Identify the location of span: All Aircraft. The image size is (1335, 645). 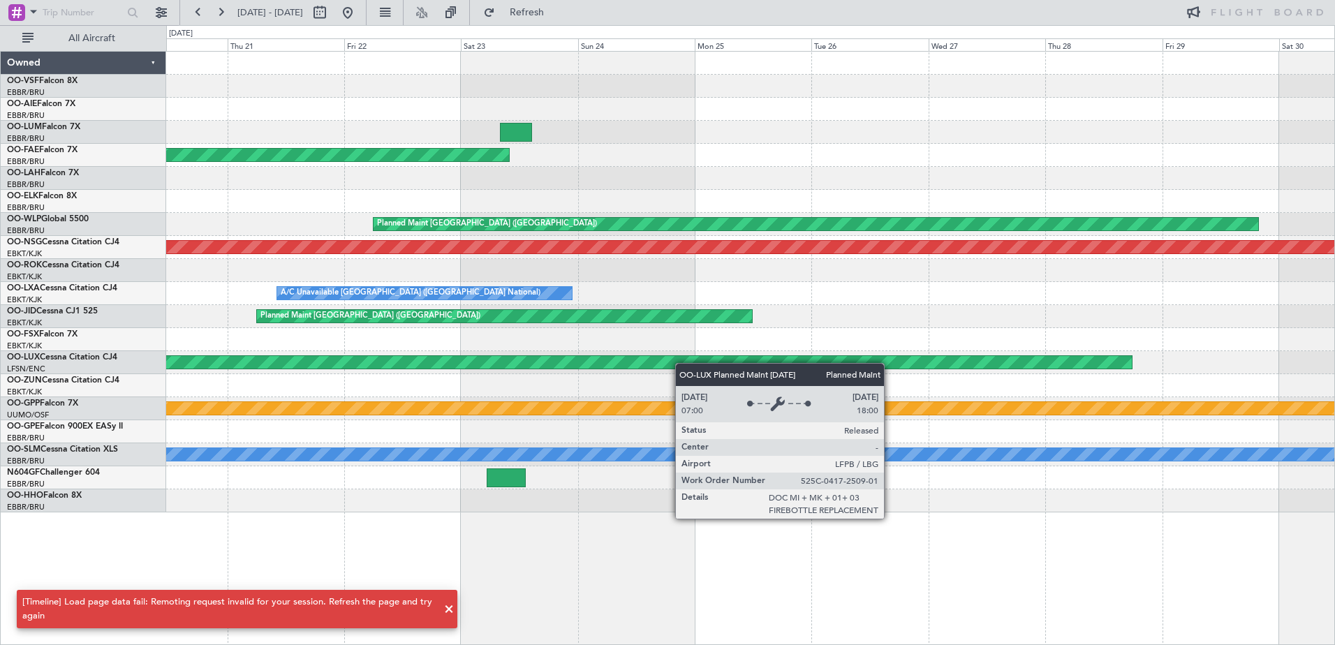
(91, 38).